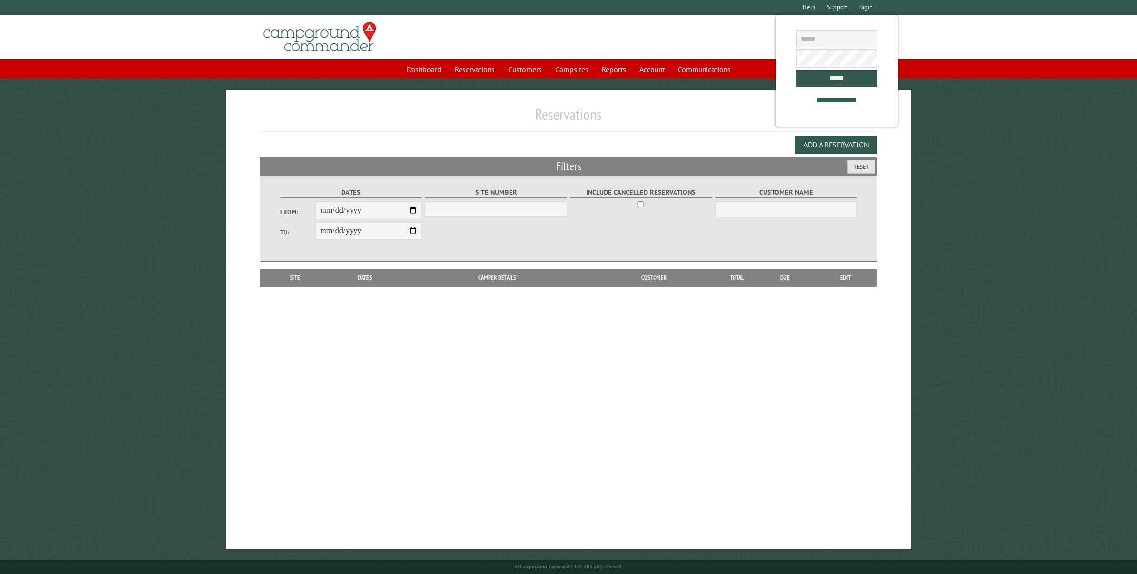  What do you see at coordinates (320, 37) in the screenshot?
I see `img: Campground Commander` at bounding box center [320, 37].